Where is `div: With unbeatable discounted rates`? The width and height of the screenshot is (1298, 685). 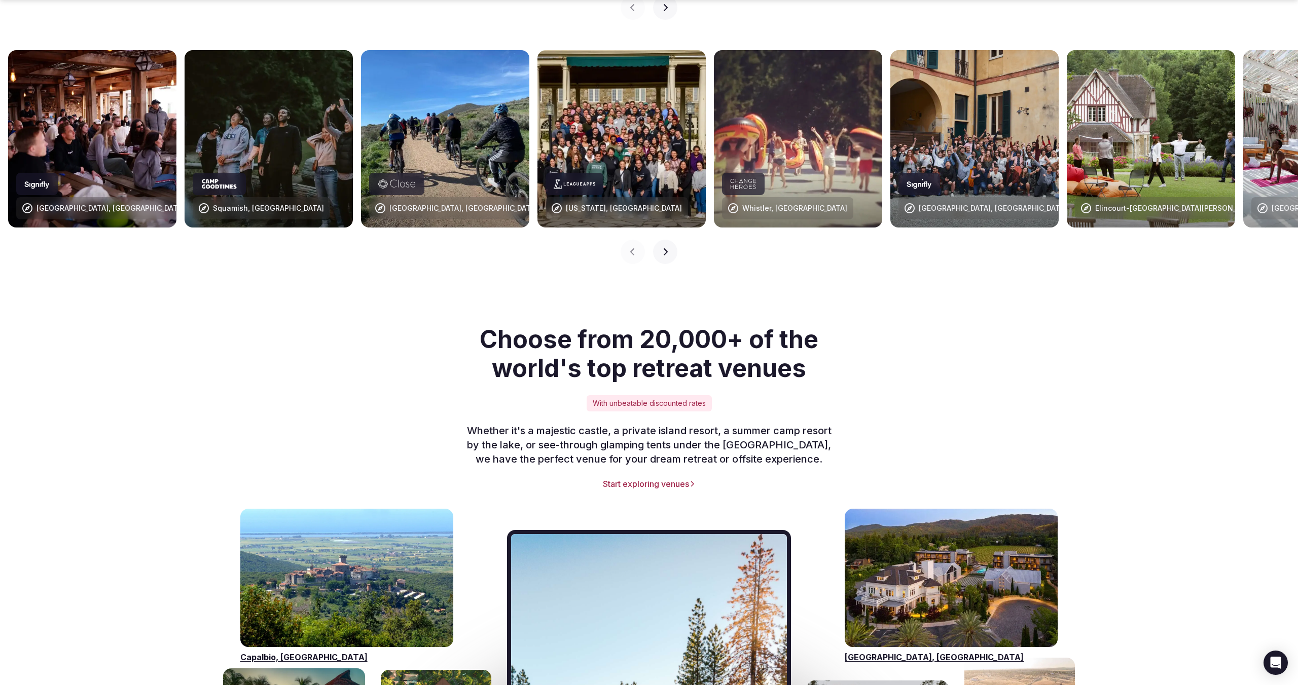 div: With unbeatable discounted rates is located at coordinates (649, 404).